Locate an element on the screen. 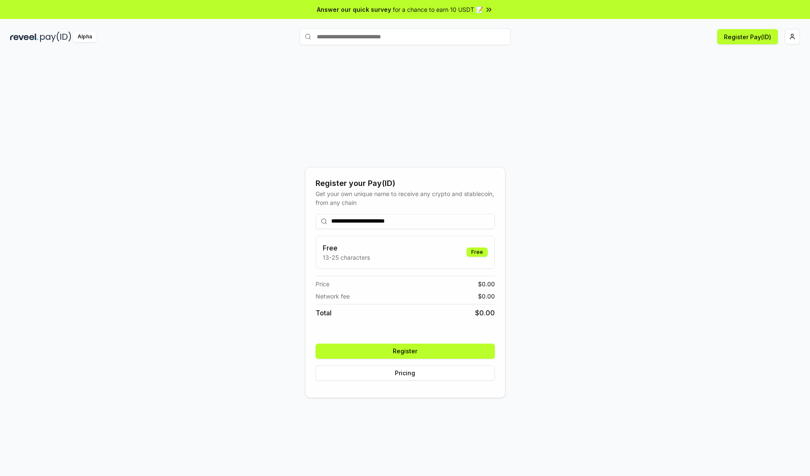 The width and height of the screenshot is (810, 476). div: Free is located at coordinates (477, 252).